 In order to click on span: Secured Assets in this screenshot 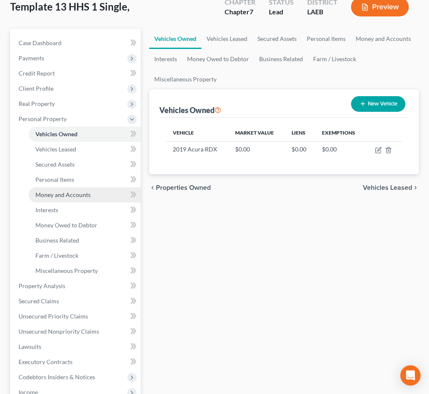, I will do `click(55, 164)`.